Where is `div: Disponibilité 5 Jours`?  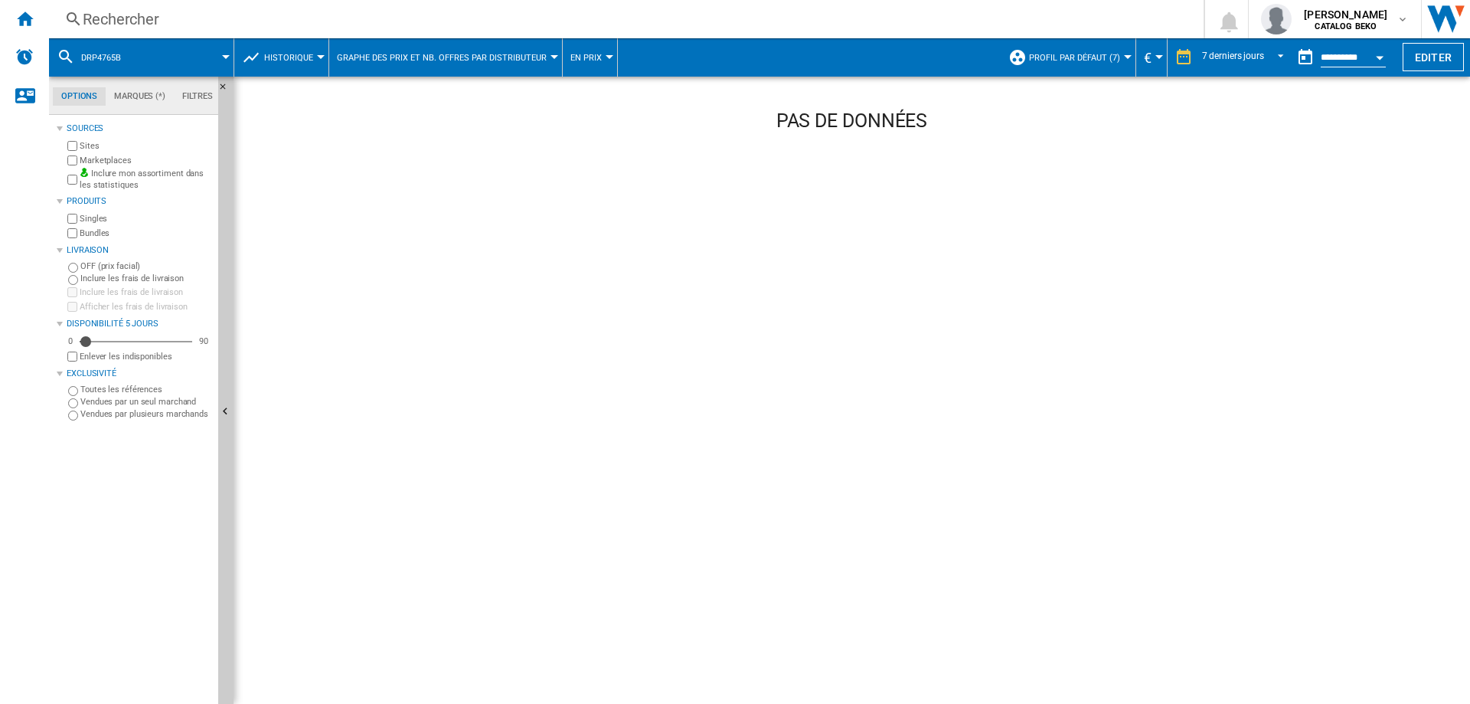
div: Disponibilité 5 Jours is located at coordinates (139, 324).